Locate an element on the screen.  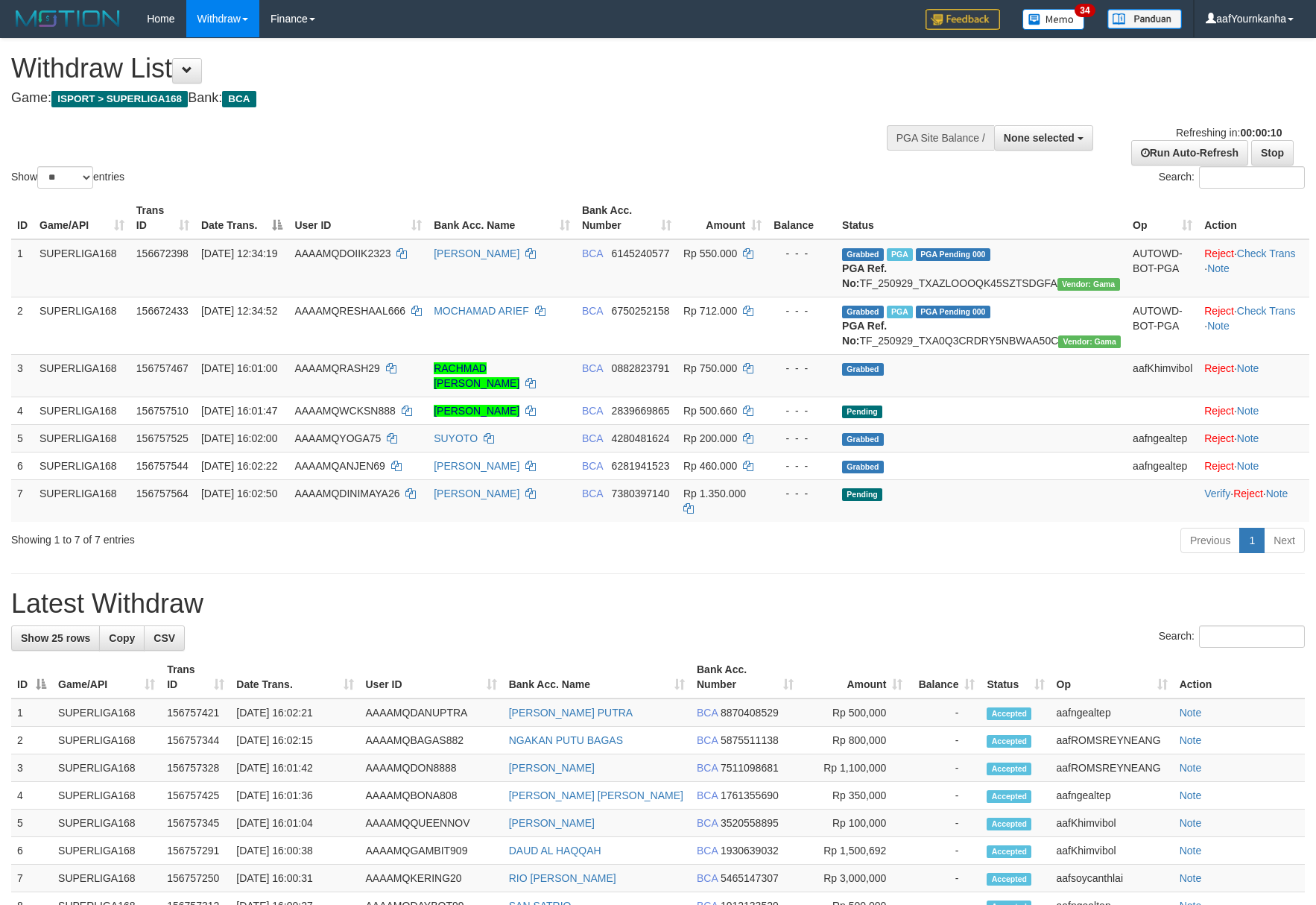
a: Previous is located at coordinates (1210, 541).